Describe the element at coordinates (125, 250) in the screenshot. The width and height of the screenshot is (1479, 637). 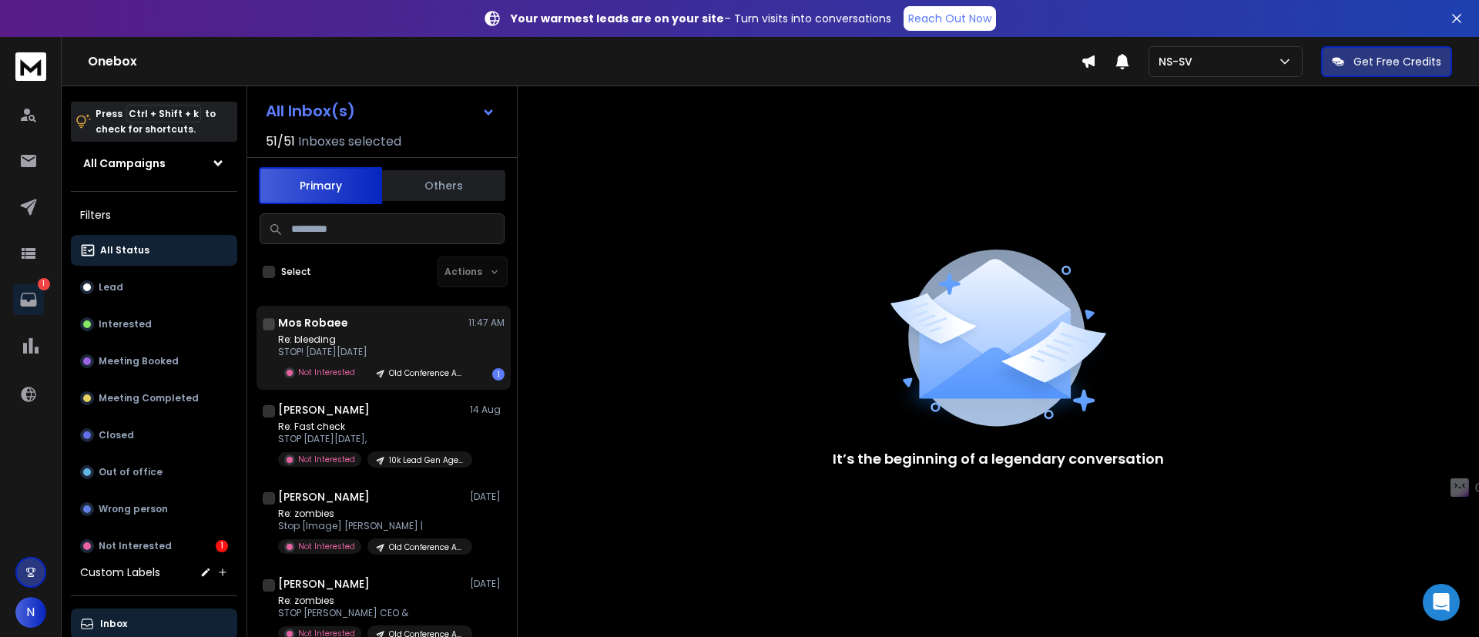
I see `p: All Status` at that location.